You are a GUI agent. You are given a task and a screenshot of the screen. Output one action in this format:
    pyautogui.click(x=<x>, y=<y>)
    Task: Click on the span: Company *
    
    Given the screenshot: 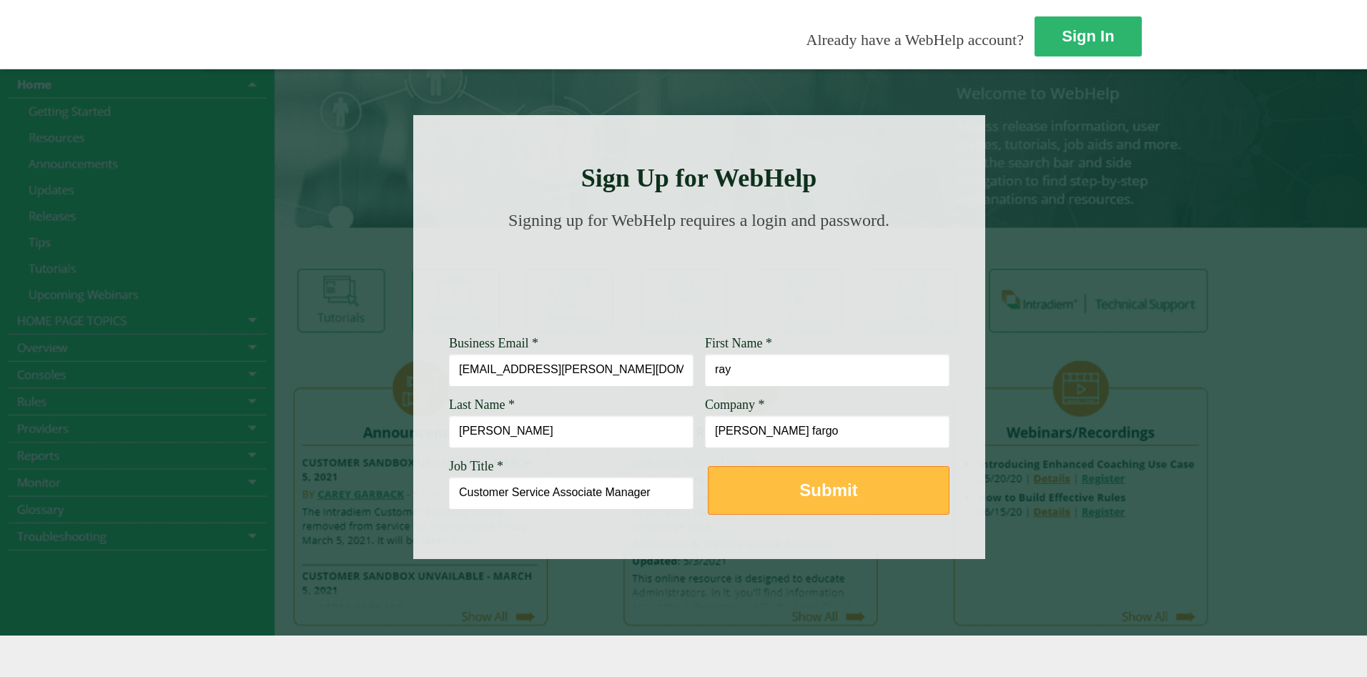 What is the action you would take?
    pyautogui.click(x=735, y=405)
    